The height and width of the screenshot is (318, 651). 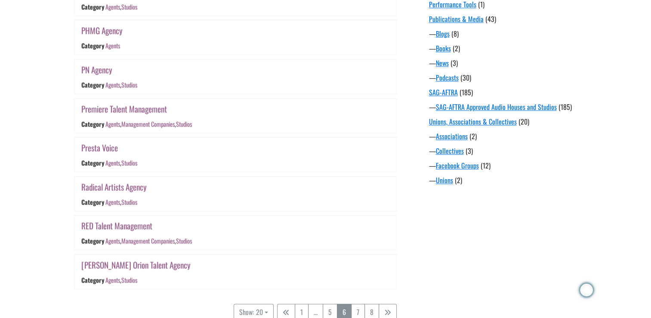 What do you see at coordinates (443, 34) in the screenshot?
I see `a: Blogs` at bounding box center [443, 34].